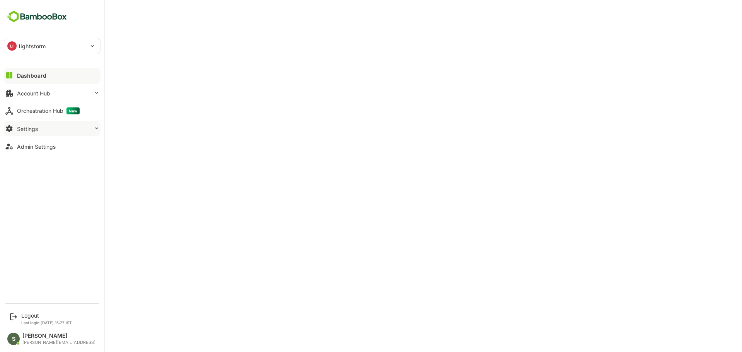 The width and height of the screenshot is (742, 352). Describe the element at coordinates (27, 129) in the screenshot. I see `div: Settings` at that location.